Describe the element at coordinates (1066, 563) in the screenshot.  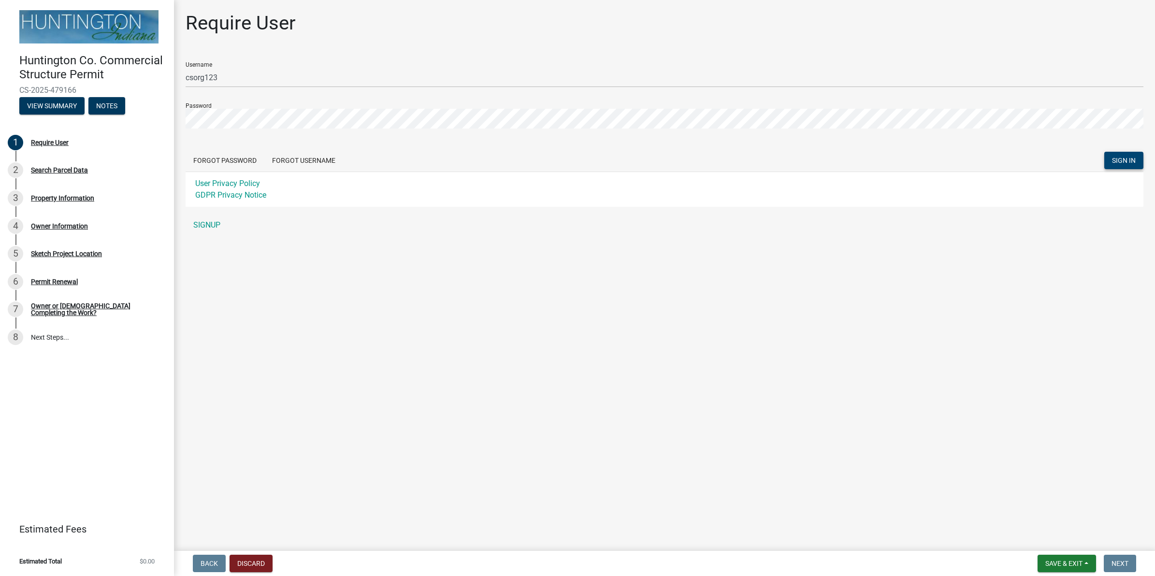
I see `button: Save & Exit` at that location.